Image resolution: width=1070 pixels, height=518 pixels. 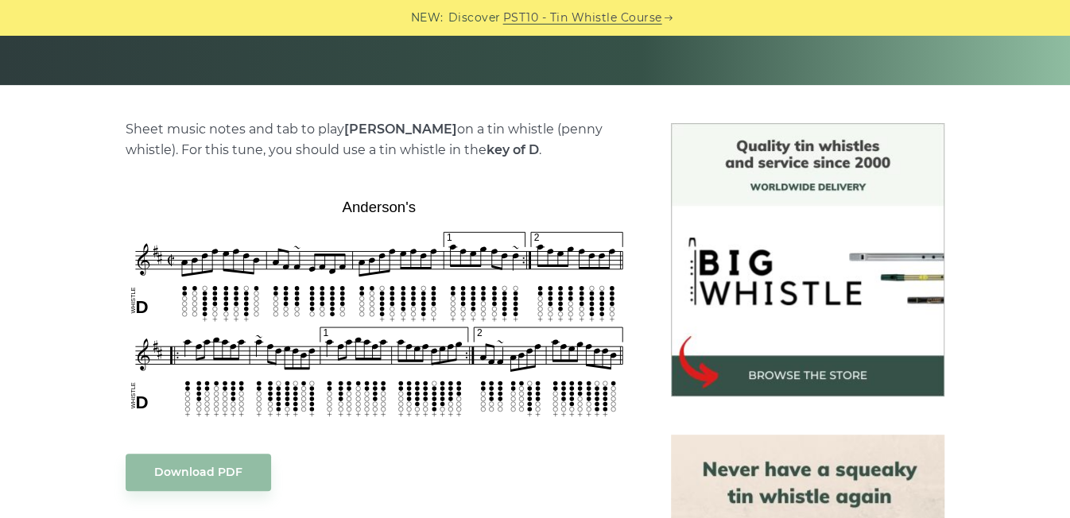 What do you see at coordinates (808, 260) in the screenshot?
I see `img: BigWhistle Tin Whistle Store` at bounding box center [808, 260].